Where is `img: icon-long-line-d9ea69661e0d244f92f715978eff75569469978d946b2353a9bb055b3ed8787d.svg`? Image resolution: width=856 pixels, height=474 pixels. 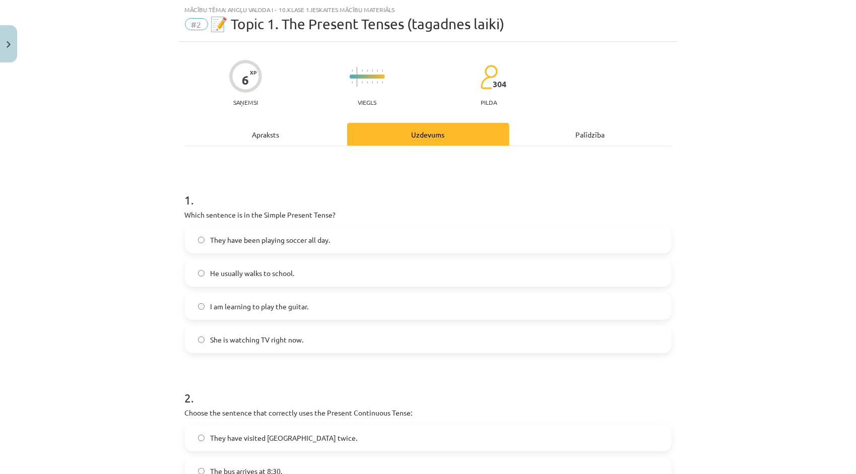 img: icon-long-line-d9ea69661e0d244f92f715978eff75569469978d946b2353a9bb055b3ed8787d.svg is located at coordinates (357, 77).